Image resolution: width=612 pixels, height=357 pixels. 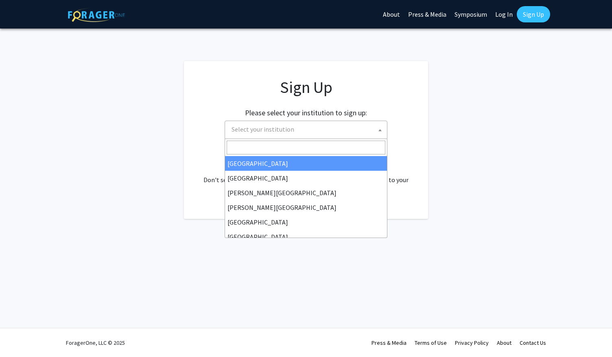 What do you see at coordinates (534, 14) in the screenshot?
I see `a: Sign Up` at bounding box center [534, 14].